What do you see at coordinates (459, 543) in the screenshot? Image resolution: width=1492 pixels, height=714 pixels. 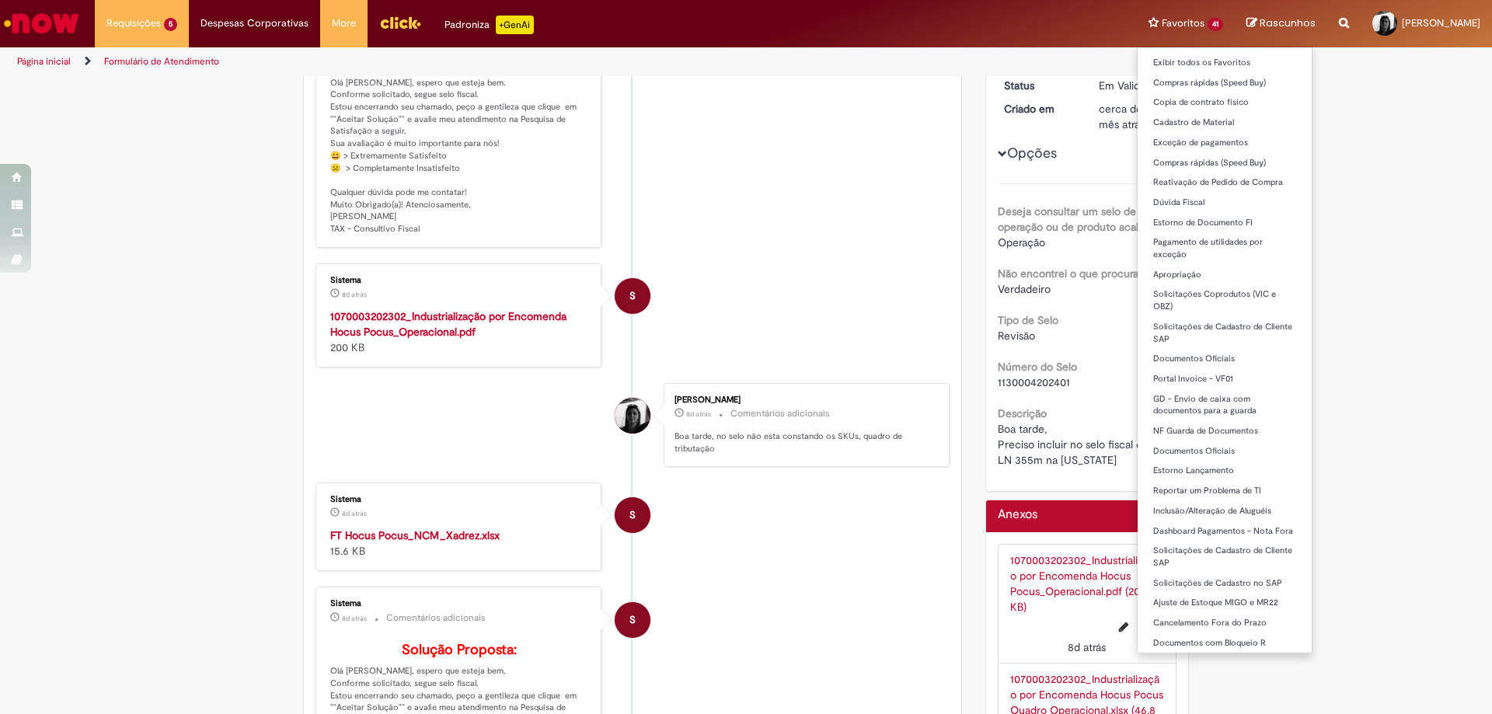 I see `div: 15.6 KB` at bounding box center [459, 543].